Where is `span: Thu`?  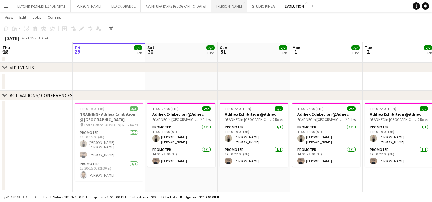 span: Thu is located at coordinates (6, 48).